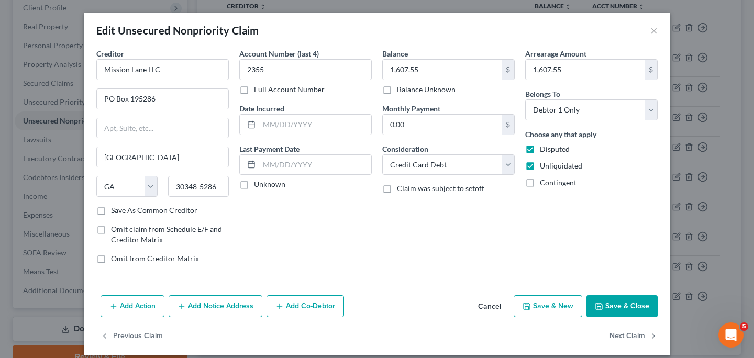  I want to click on label: Balance Unknown, so click(426, 90).